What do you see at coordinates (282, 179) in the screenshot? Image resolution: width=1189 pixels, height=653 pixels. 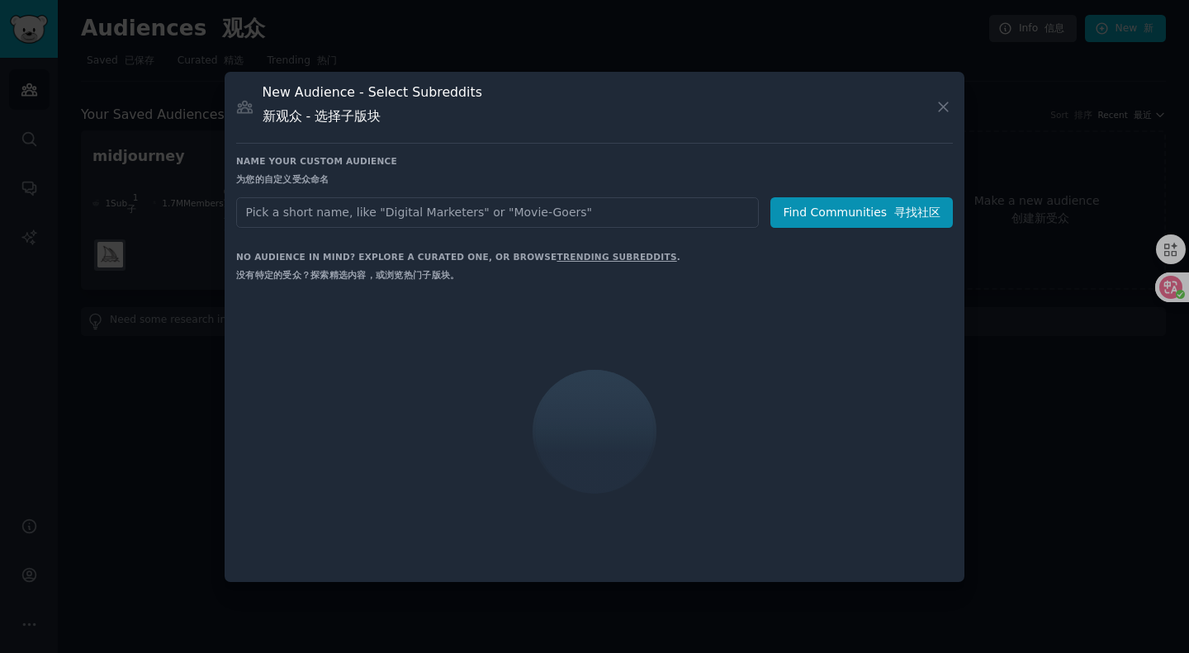 I see `font: 为您的自定义受众命名` at bounding box center [282, 179].